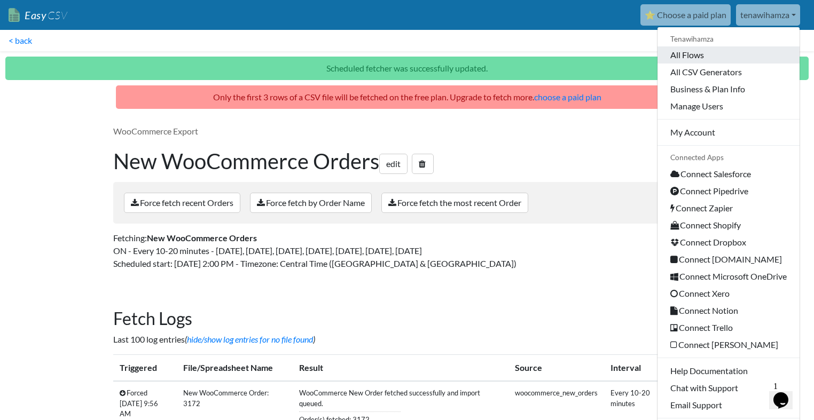 The height and width of the screenshot is (420, 814). I want to click on a: All Flows, so click(729, 55).